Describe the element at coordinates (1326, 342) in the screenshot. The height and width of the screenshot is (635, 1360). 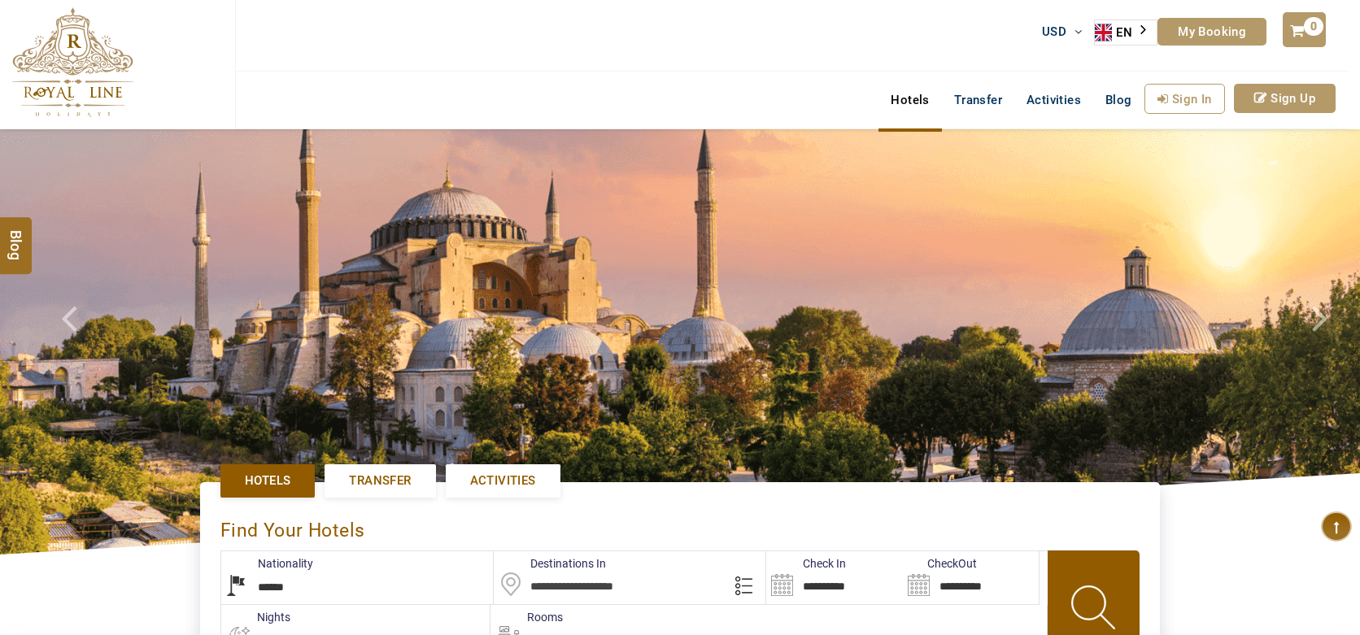
I see `a: Check next image` at that location.